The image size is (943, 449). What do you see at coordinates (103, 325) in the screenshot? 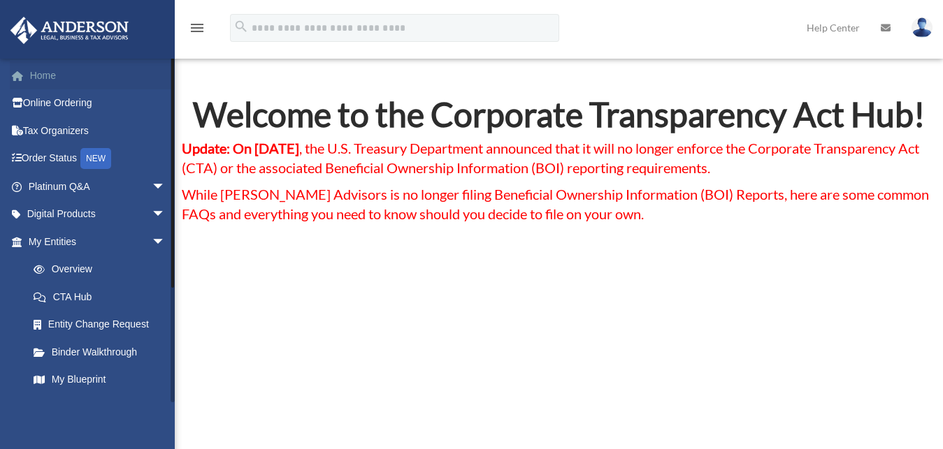
I see `a: Entity Change Request` at bounding box center [103, 325].